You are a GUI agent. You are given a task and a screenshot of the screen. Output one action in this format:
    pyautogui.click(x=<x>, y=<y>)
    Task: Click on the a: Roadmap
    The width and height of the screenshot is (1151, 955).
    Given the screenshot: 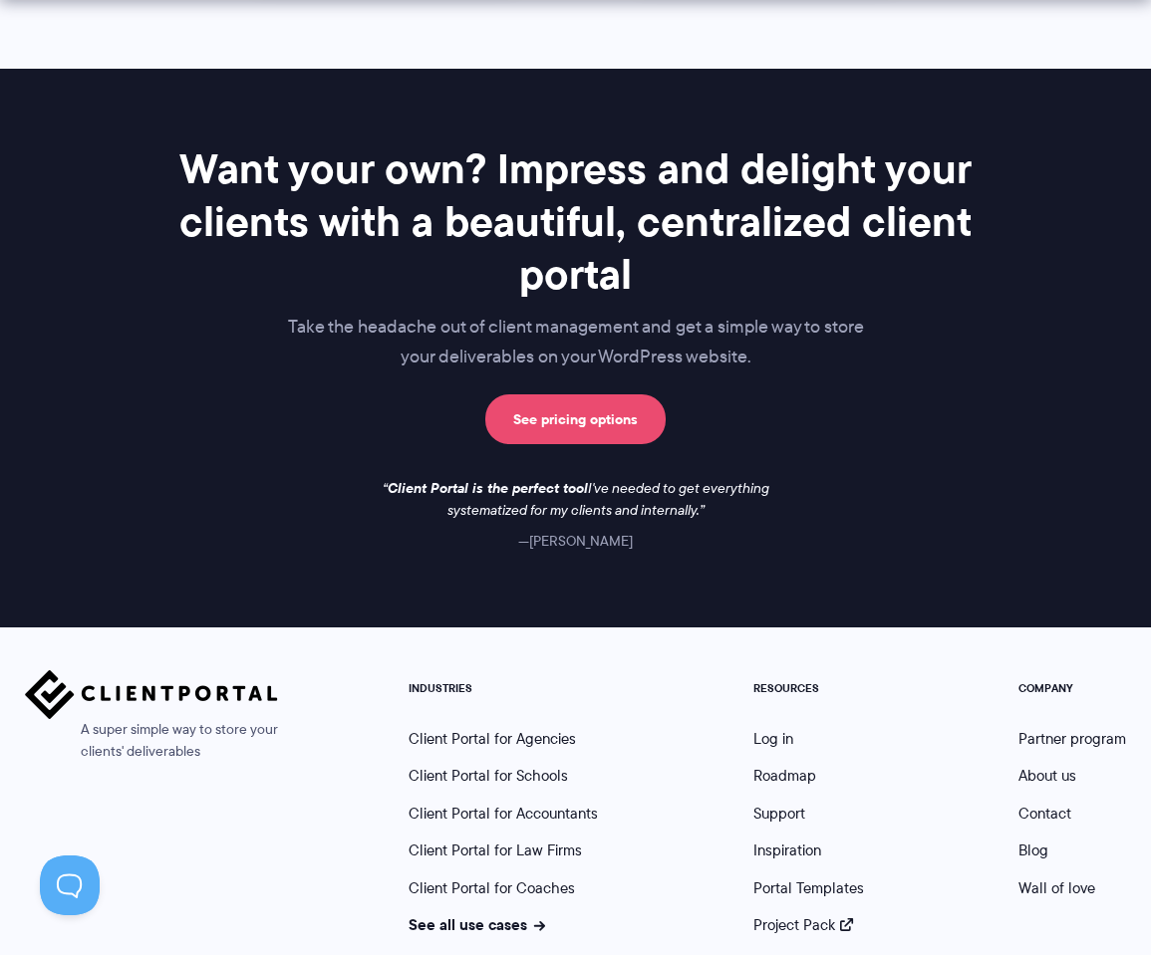 What is the action you would take?
    pyautogui.click(x=784, y=776)
    